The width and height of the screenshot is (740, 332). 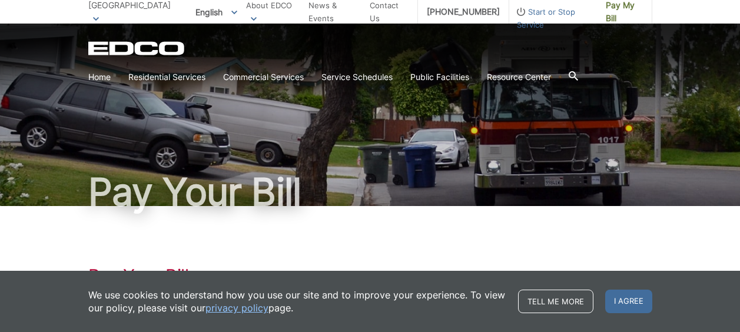 I want to click on a: Home, so click(x=99, y=77).